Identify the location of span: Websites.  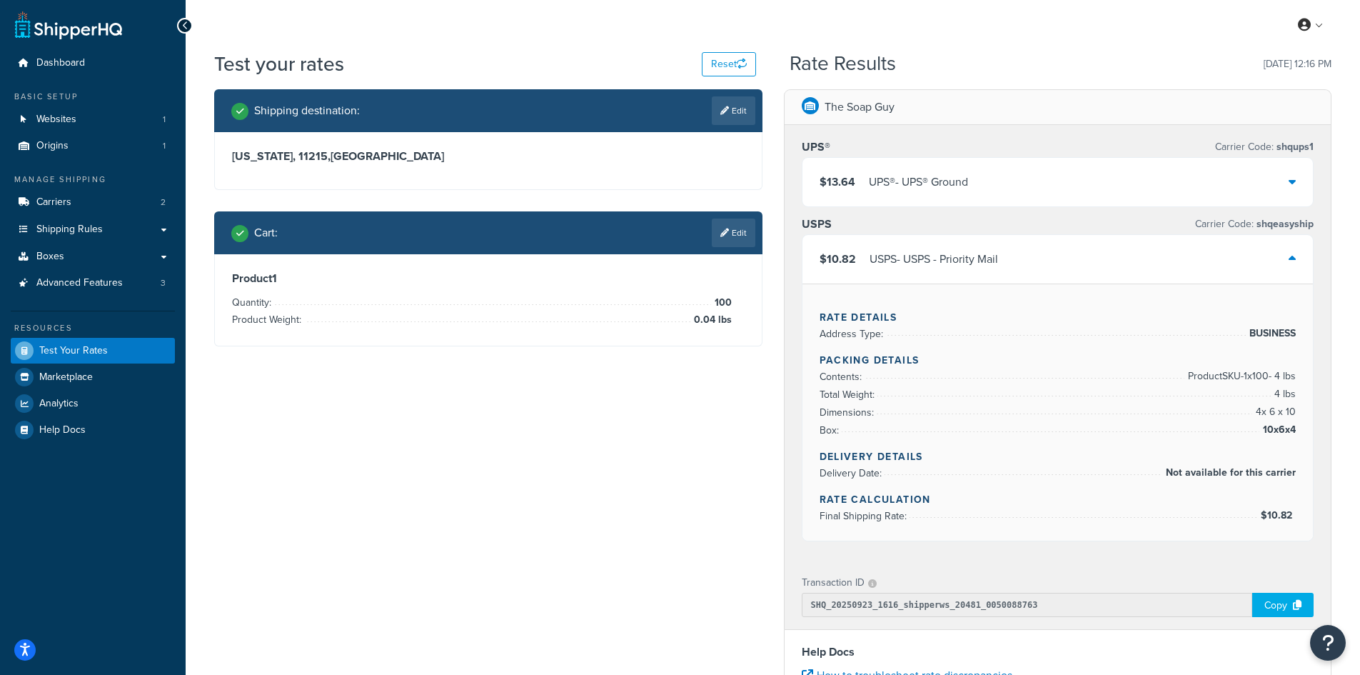
(56, 119).